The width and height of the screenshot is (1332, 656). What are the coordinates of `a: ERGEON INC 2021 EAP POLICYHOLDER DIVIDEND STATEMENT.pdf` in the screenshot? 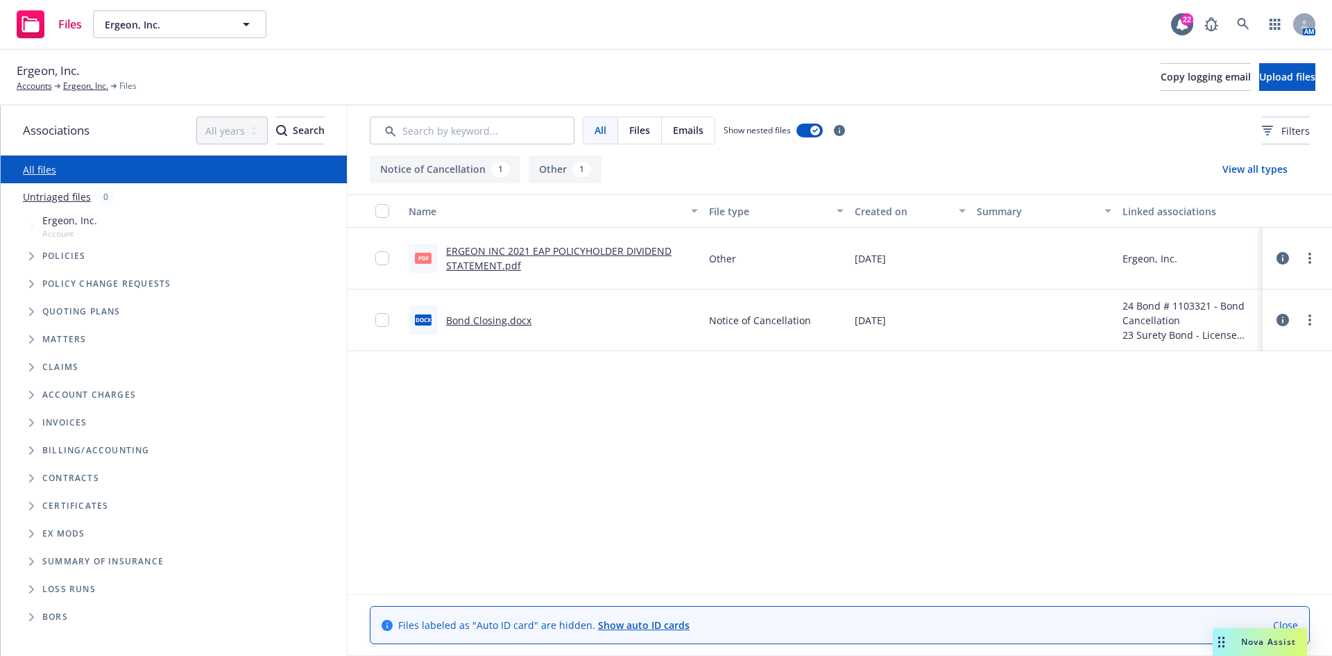 It's located at (559, 258).